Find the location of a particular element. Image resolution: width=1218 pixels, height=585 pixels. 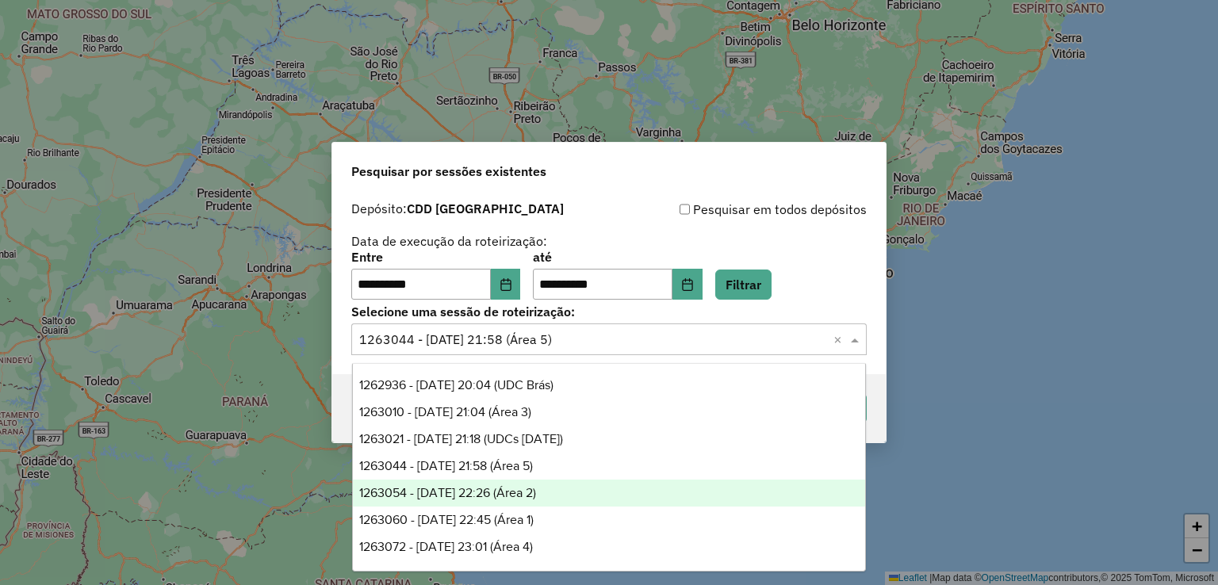

label: Depósito: is located at coordinates (457, 208).